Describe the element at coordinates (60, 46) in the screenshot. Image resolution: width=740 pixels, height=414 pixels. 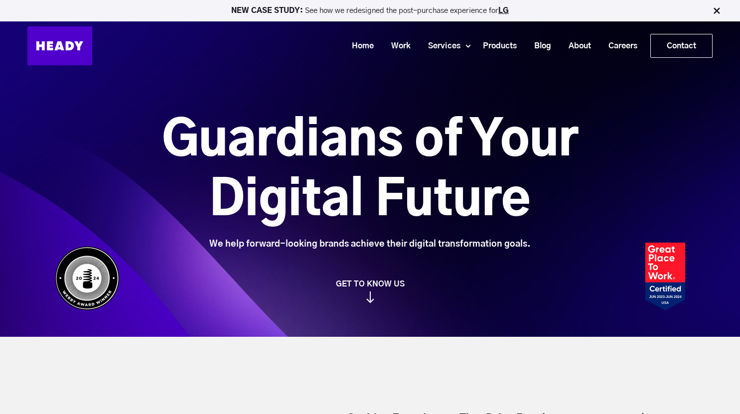
I see `img: Heady_Logo_Web-01 (1)` at that location.